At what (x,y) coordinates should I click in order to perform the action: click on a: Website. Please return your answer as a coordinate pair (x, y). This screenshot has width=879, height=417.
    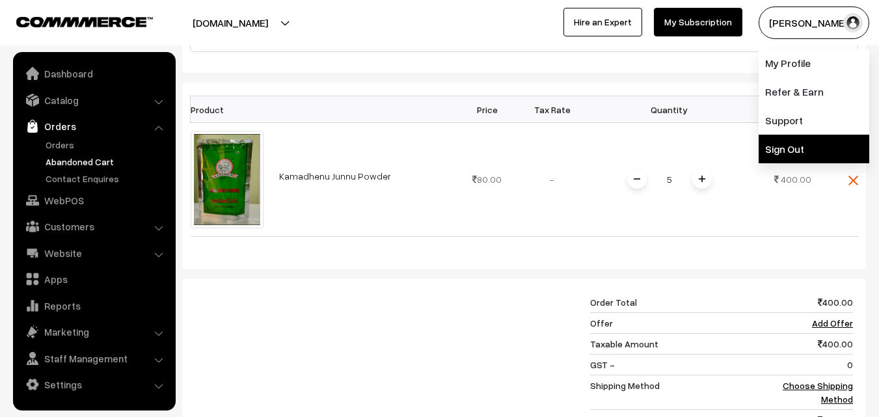
    Looking at the image, I should click on (94, 253).